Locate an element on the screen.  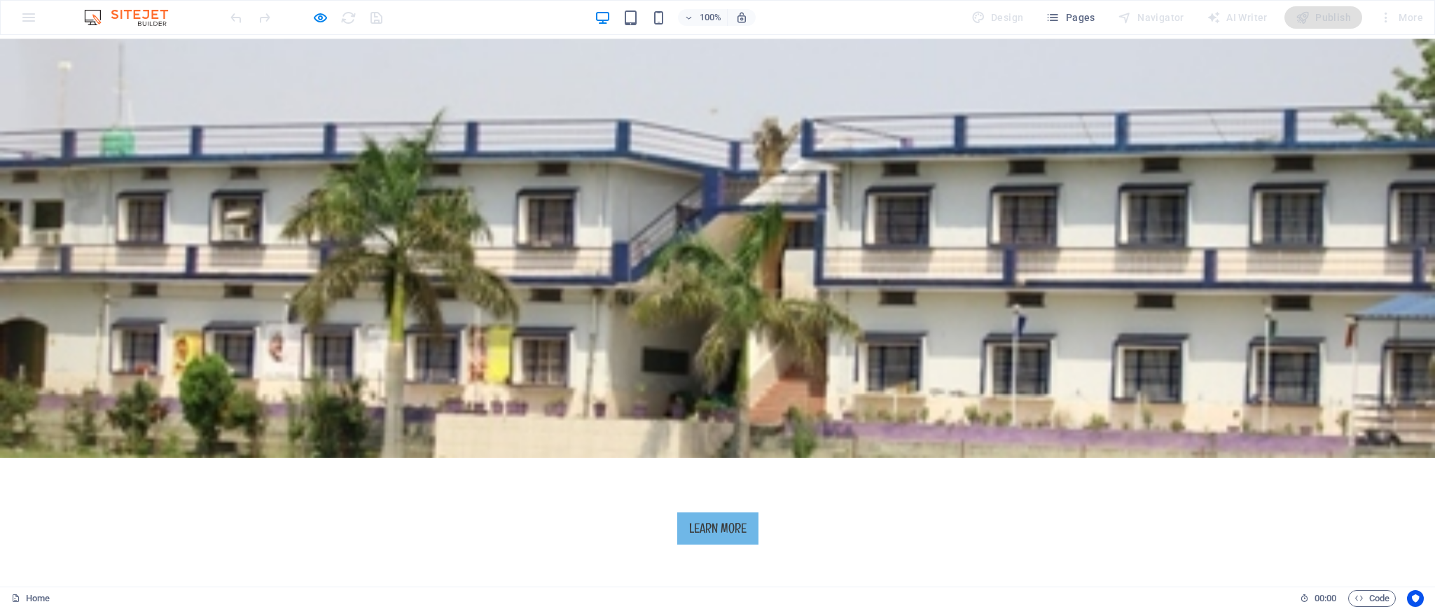
i: On resize automatically adjust zoom level to fit chosen device. is located at coordinates (742, 18).